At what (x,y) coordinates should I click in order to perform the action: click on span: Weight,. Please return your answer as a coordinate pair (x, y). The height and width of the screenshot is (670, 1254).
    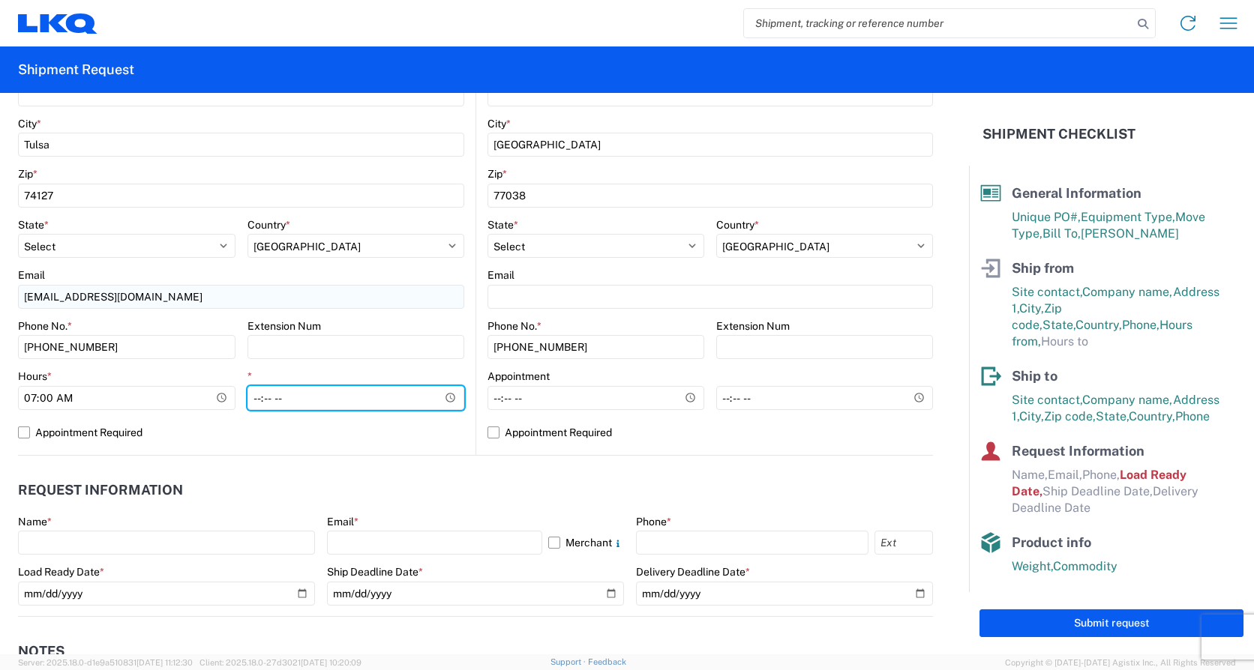
    Looking at the image, I should click on (1032, 566).